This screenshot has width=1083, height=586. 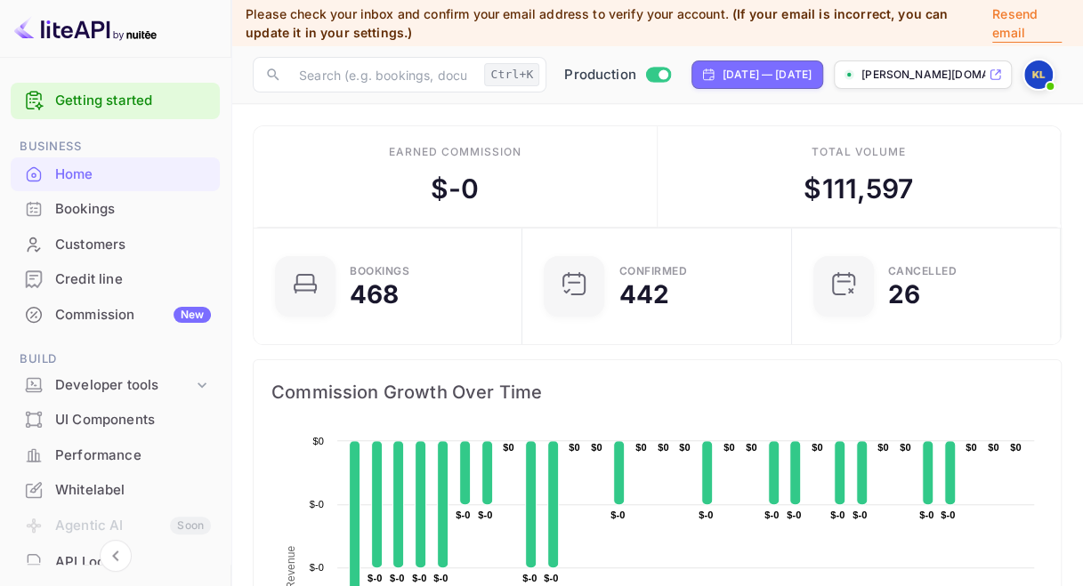 I want to click on a: CommissionNew, so click(x=115, y=314).